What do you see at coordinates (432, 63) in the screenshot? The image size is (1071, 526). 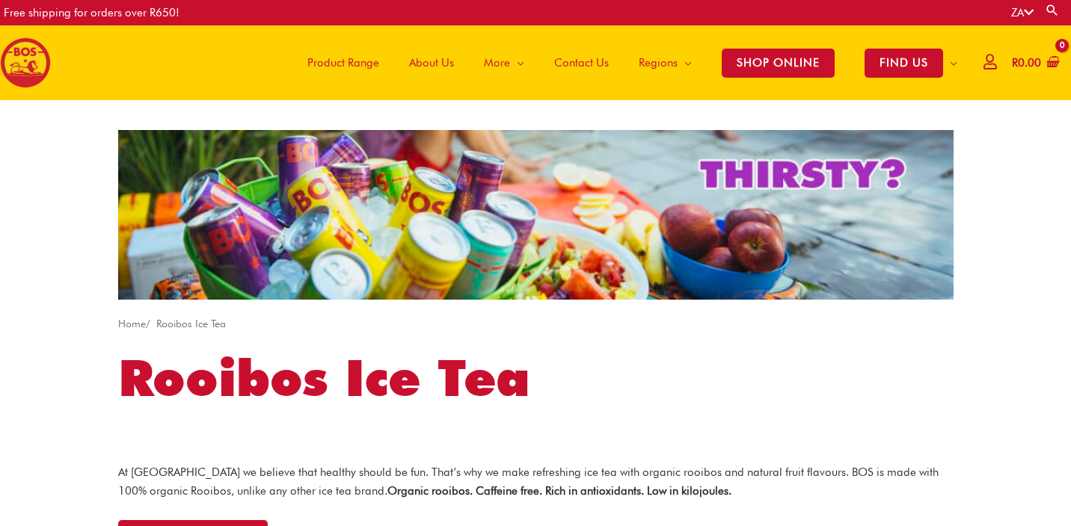 I see `span: About Us` at bounding box center [432, 63].